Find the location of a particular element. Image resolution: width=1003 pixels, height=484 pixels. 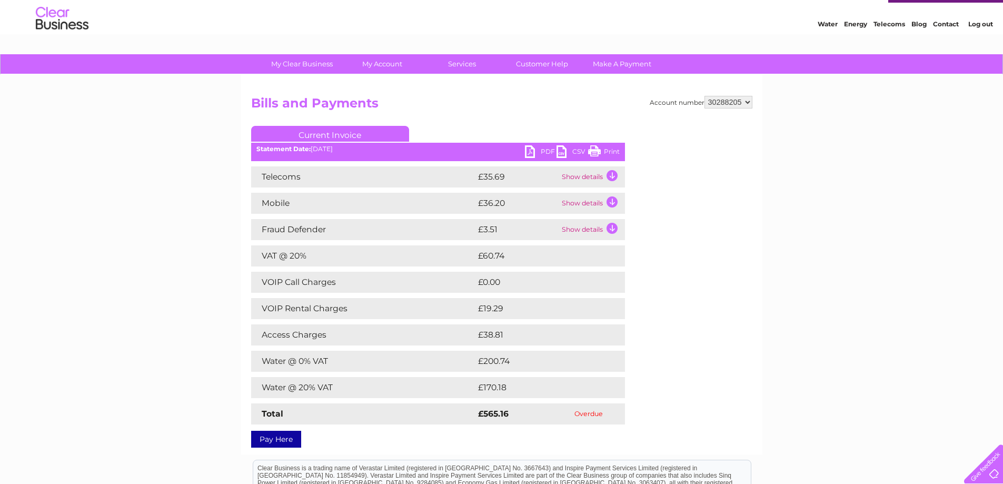

td: Water @ 0% VAT is located at coordinates (363, 361).